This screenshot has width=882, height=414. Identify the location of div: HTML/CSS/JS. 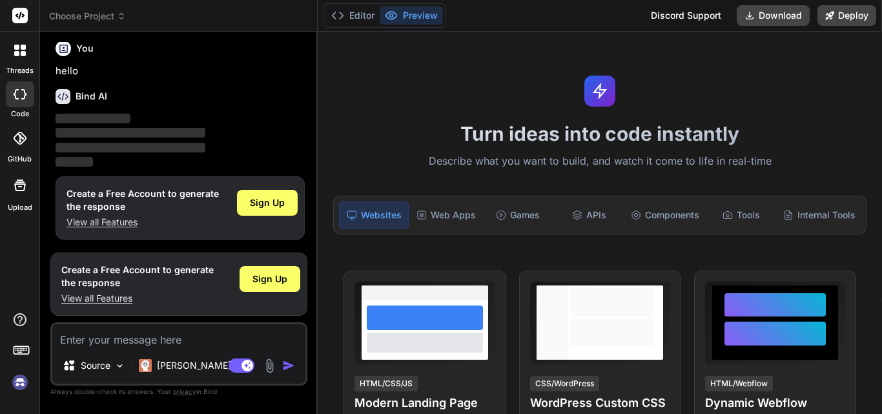
(386, 383).